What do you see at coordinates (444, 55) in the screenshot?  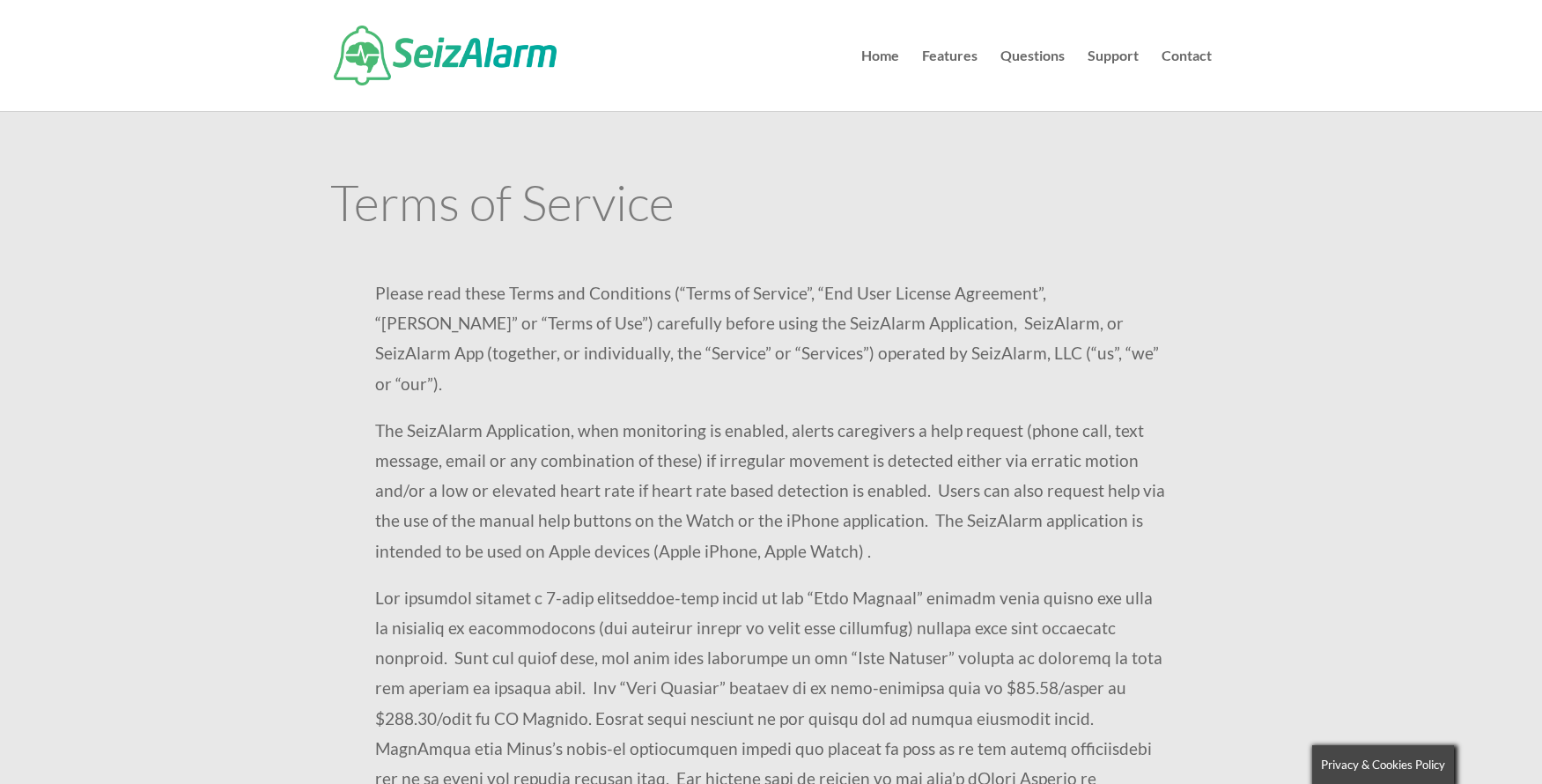 I see `img: SeizAlarm` at bounding box center [444, 55].